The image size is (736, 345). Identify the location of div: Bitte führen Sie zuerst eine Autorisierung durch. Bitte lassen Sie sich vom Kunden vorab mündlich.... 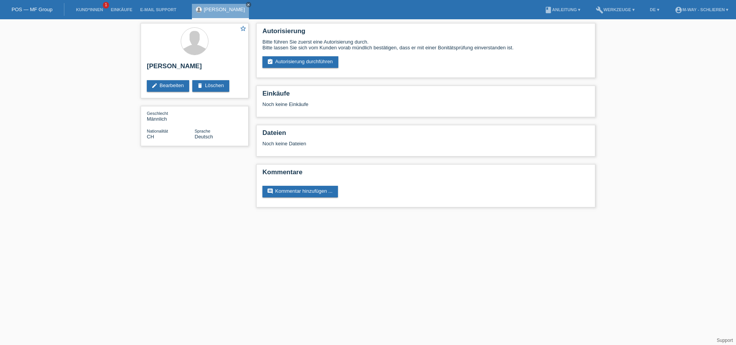
(426, 45).